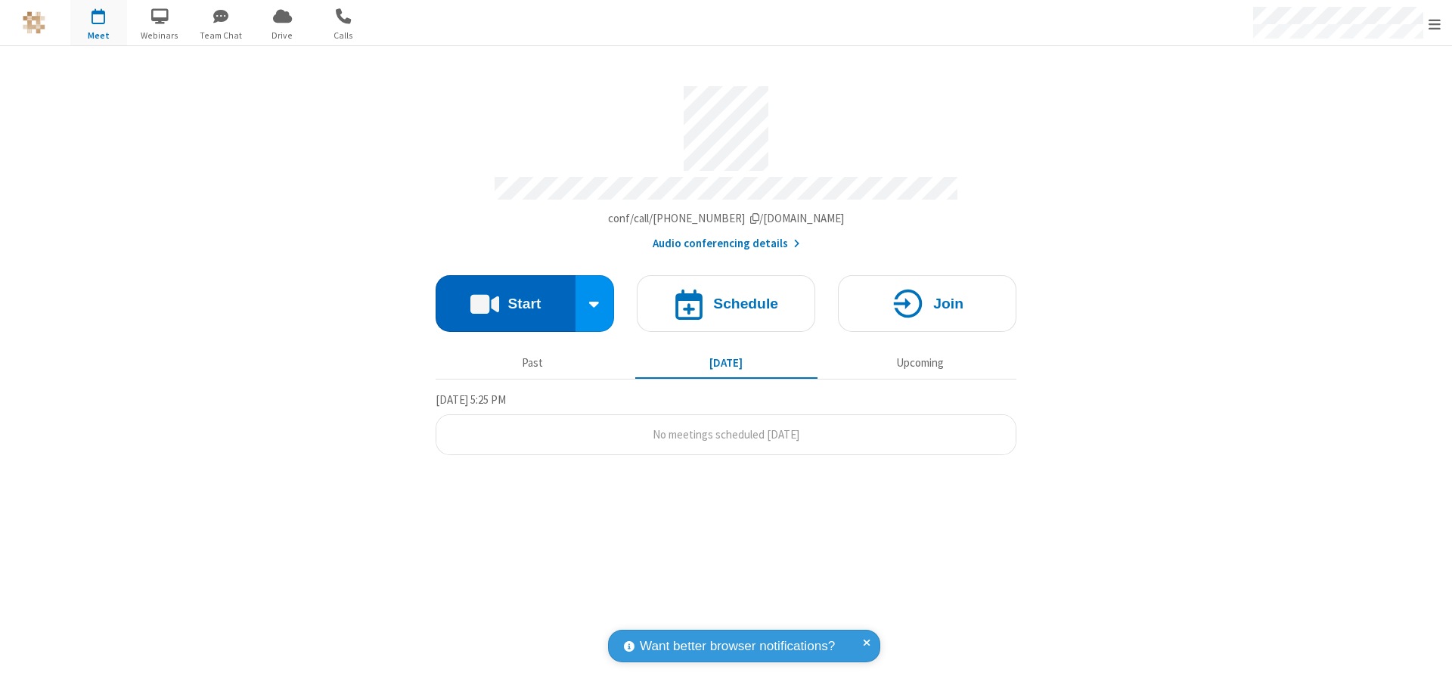 The height and width of the screenshot is (688, 1452). I want to click on button: Start, so click(505, 303).